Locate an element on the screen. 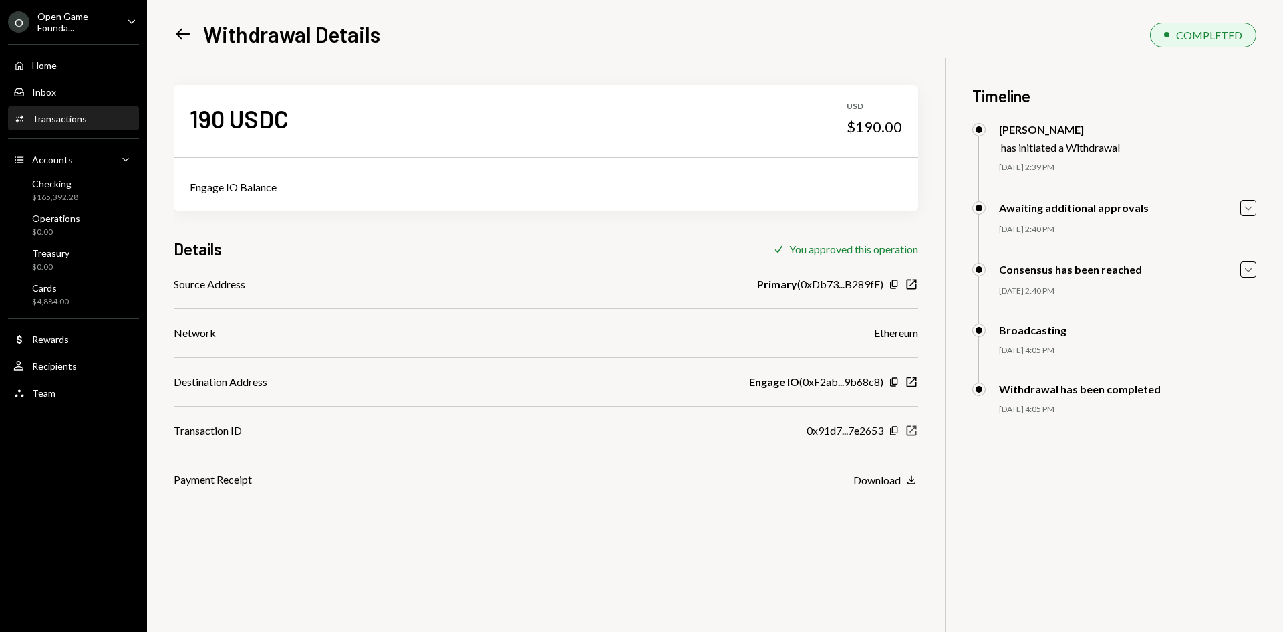 This screenshot has height=632, width=1283. div: Destination Address is located at coordinates (221, 382).